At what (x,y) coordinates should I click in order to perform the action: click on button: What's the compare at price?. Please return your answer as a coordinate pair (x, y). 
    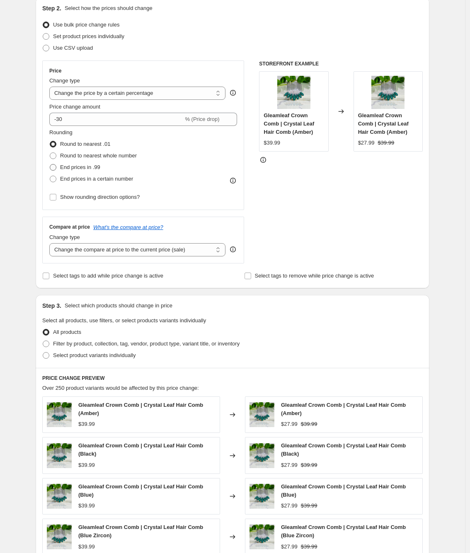
    Looking at the image, I should click on (128, 227).